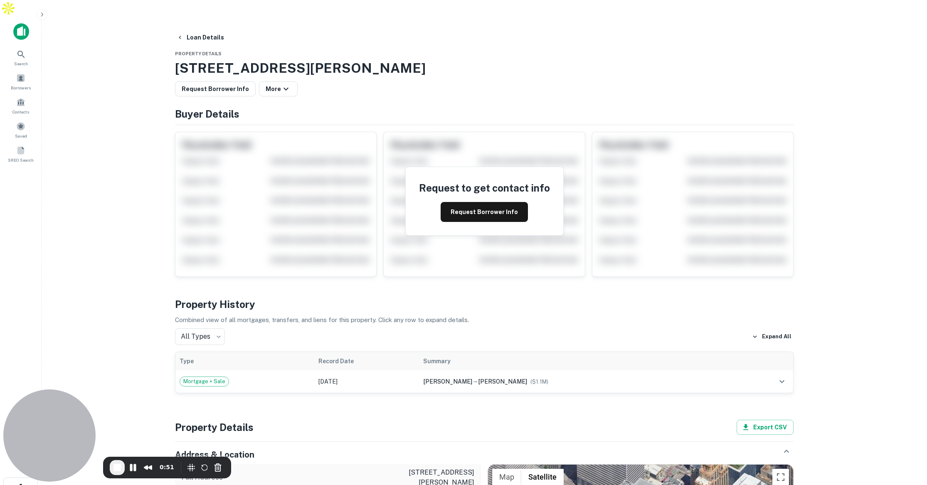 This screenshot has height=485, width=927. Describe the element at coordinates (21, 130) in the screenshot. I see `div: Saved` at that location.